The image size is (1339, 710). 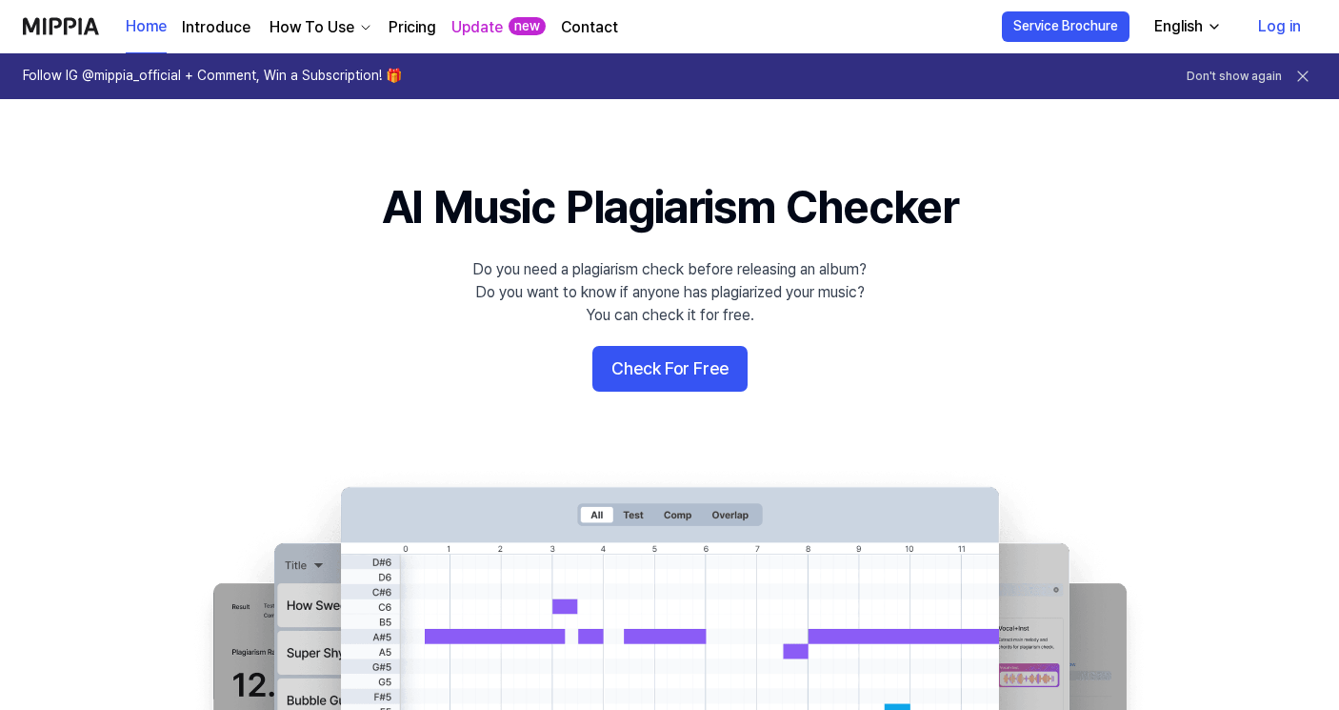 What do you see at coordinates (216, 28) in the screenshot?
I see `a: Introduce` at bounding box center [216, 28].